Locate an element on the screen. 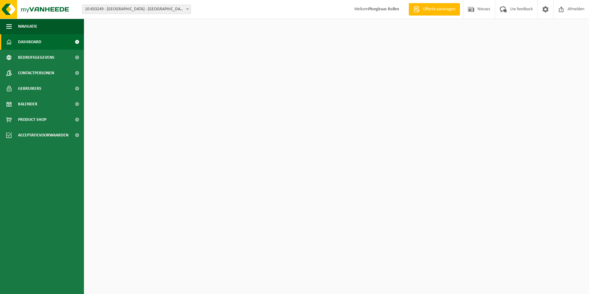 The image size is (589, 294). span: Product Shop is located at coordinates (32, 120).